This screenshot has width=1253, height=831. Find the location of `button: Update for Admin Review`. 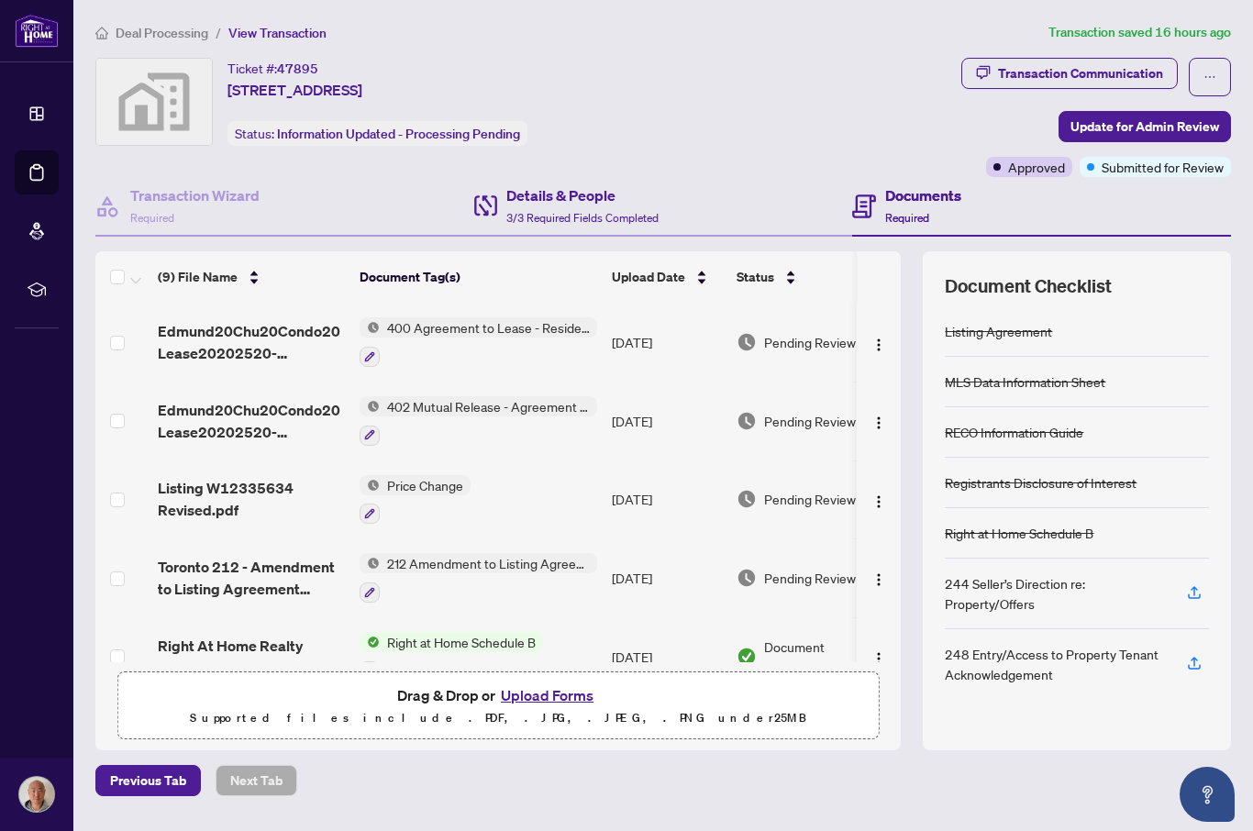

button: Update for Admin Review is located at coordinates (1145, 127).